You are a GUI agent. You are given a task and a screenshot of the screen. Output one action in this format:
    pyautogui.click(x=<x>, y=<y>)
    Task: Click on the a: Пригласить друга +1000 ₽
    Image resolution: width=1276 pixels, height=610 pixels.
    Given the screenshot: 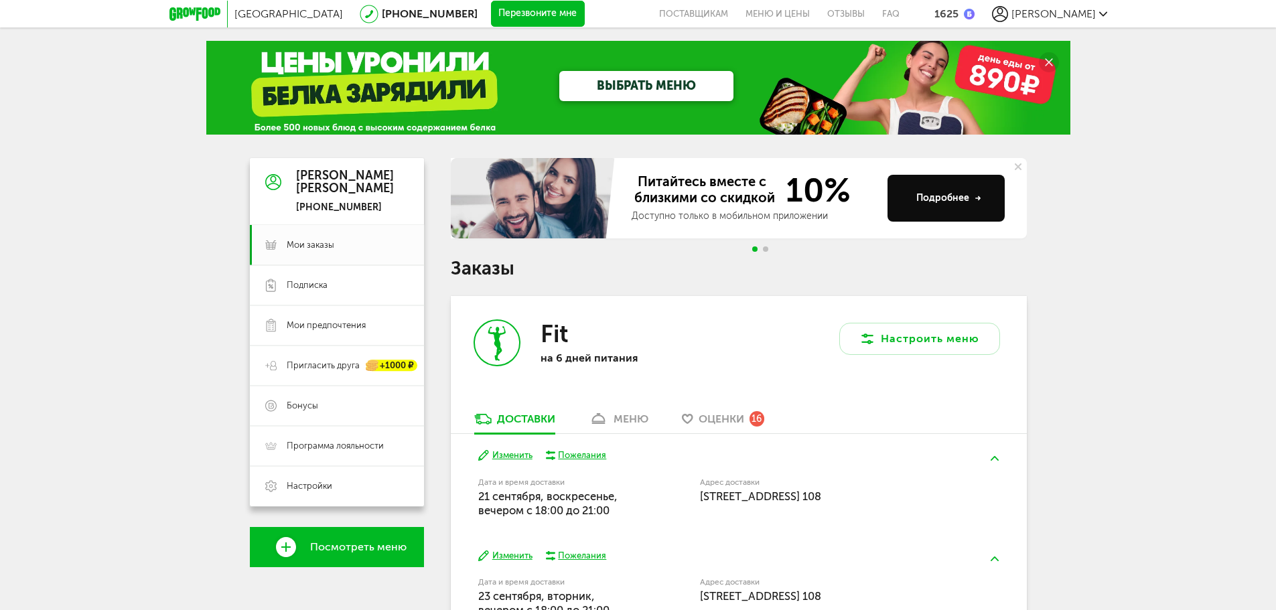 What is the action you would take?
    pyautogui.click(x=337, y=366)
    